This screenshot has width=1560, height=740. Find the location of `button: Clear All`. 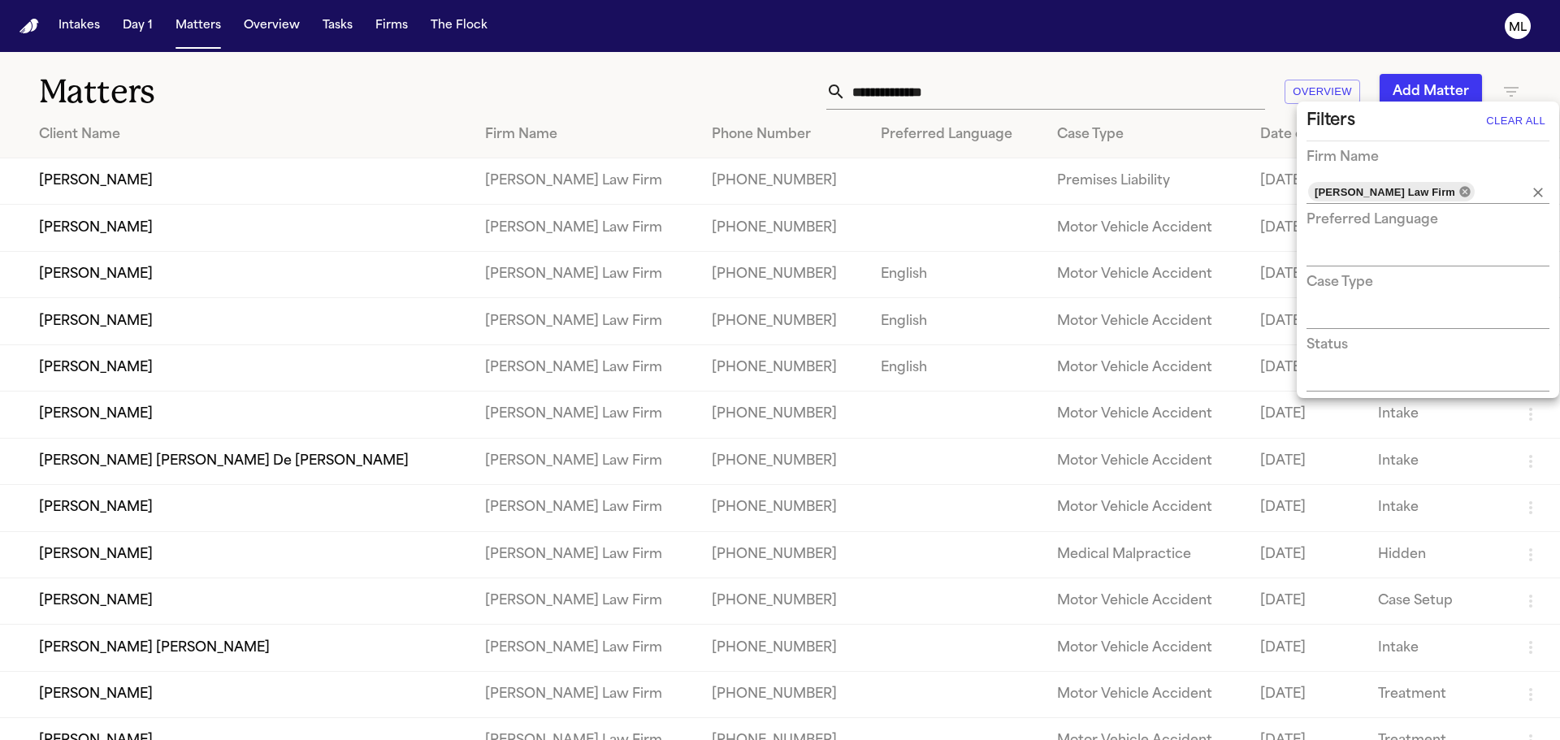

button: Clear All is located at coordinates (1516, 121).